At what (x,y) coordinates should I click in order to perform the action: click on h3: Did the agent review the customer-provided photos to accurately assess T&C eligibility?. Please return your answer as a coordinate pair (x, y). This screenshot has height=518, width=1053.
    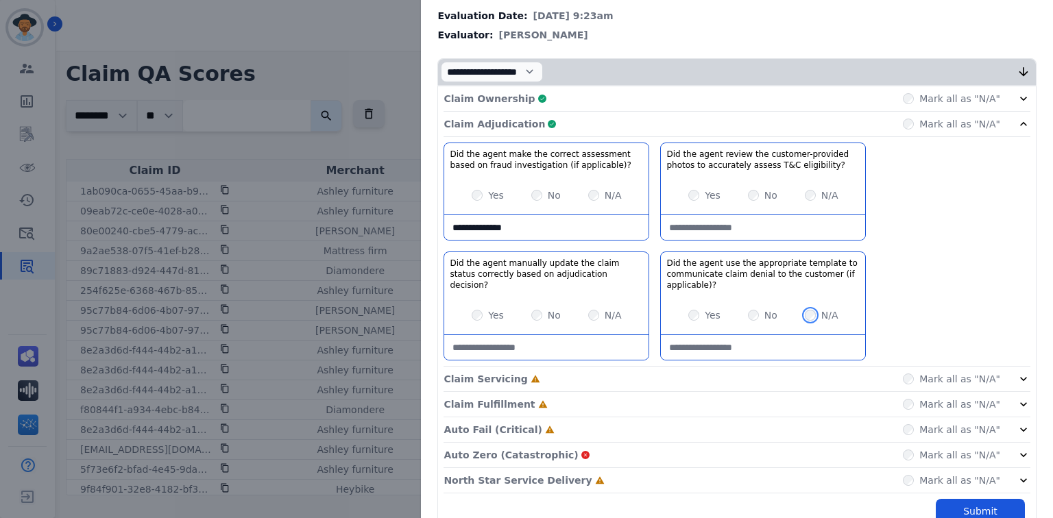
    Looking at the image, I should click on (763, 160).